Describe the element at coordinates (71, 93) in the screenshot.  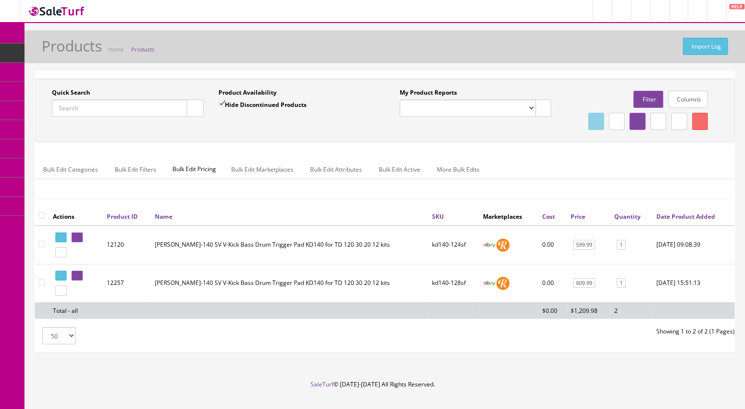
I see `label: Quick Search` at that location.